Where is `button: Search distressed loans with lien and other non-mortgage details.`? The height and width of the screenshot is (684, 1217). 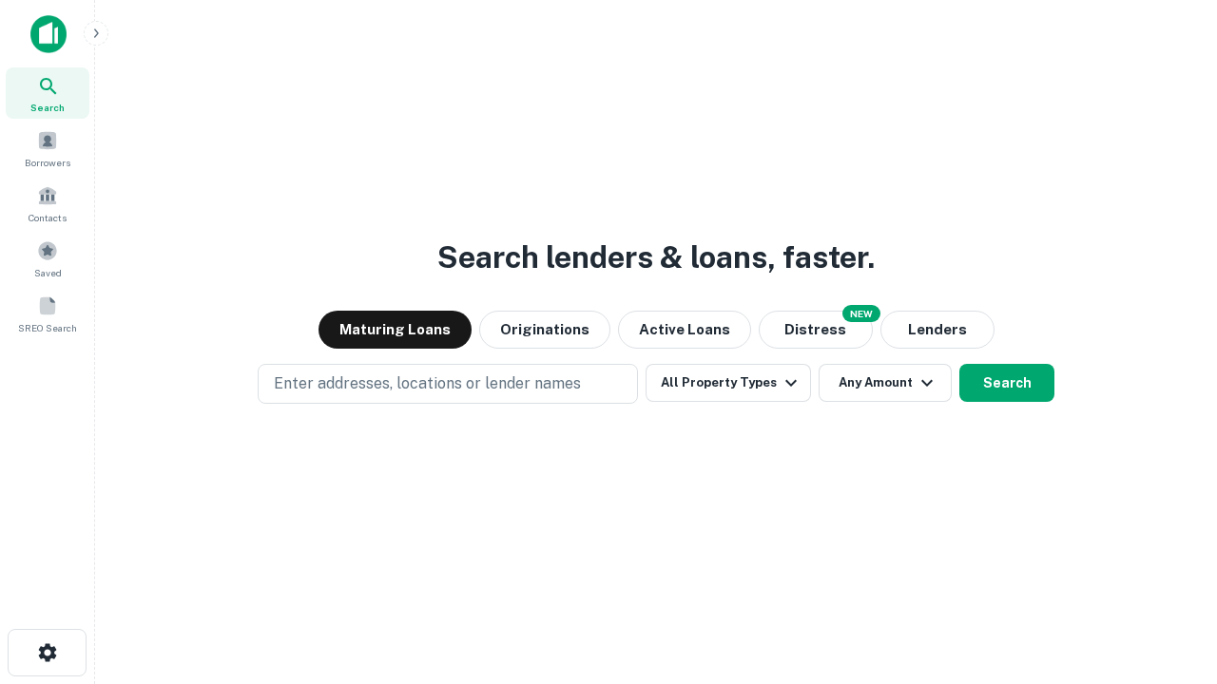 button: Search distressed loans with lien and other non-mortgage details. is located at coordinates (816, 330).